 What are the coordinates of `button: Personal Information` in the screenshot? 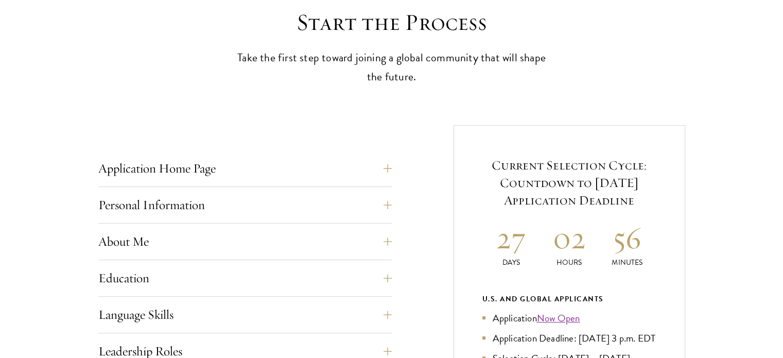 It's located at (245, 205).